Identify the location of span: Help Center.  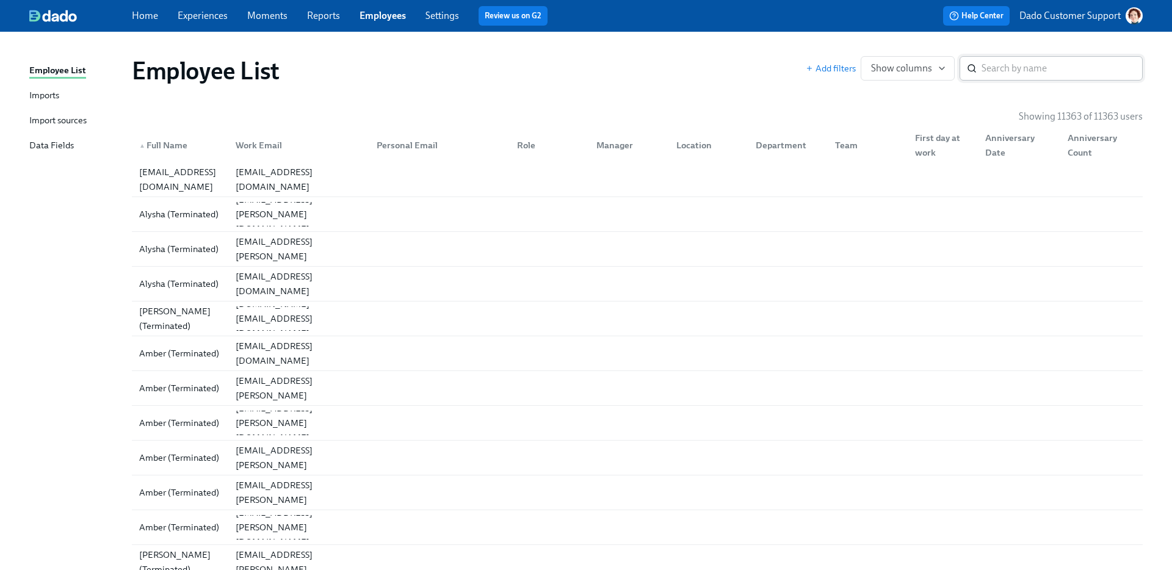
(976, 16).